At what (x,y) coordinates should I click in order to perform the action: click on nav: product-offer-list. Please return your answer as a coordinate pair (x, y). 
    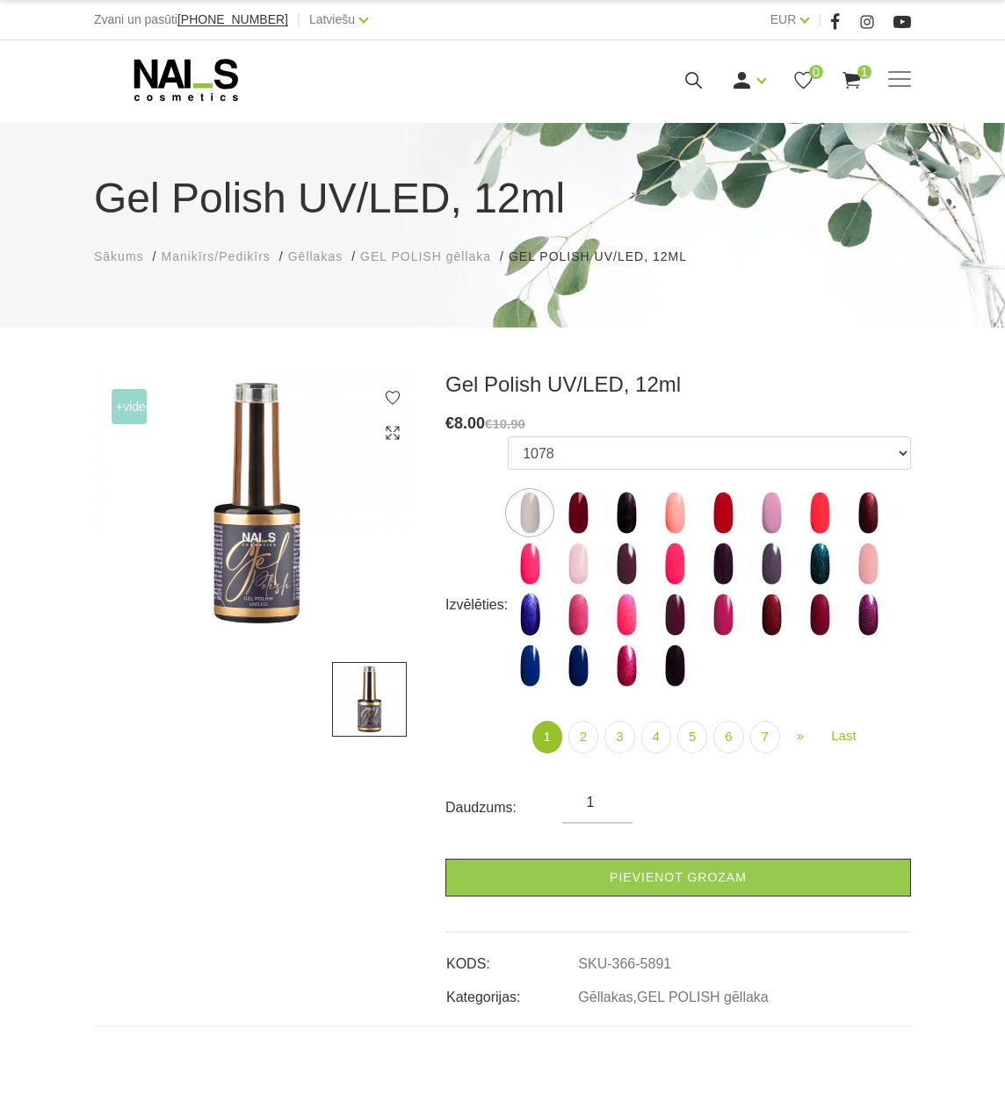
    Looking at the image, I should click on (709, 737).